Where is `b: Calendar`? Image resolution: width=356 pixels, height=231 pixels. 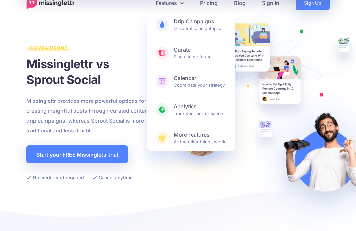 b: Calendar is located at coordinates (200, 78).